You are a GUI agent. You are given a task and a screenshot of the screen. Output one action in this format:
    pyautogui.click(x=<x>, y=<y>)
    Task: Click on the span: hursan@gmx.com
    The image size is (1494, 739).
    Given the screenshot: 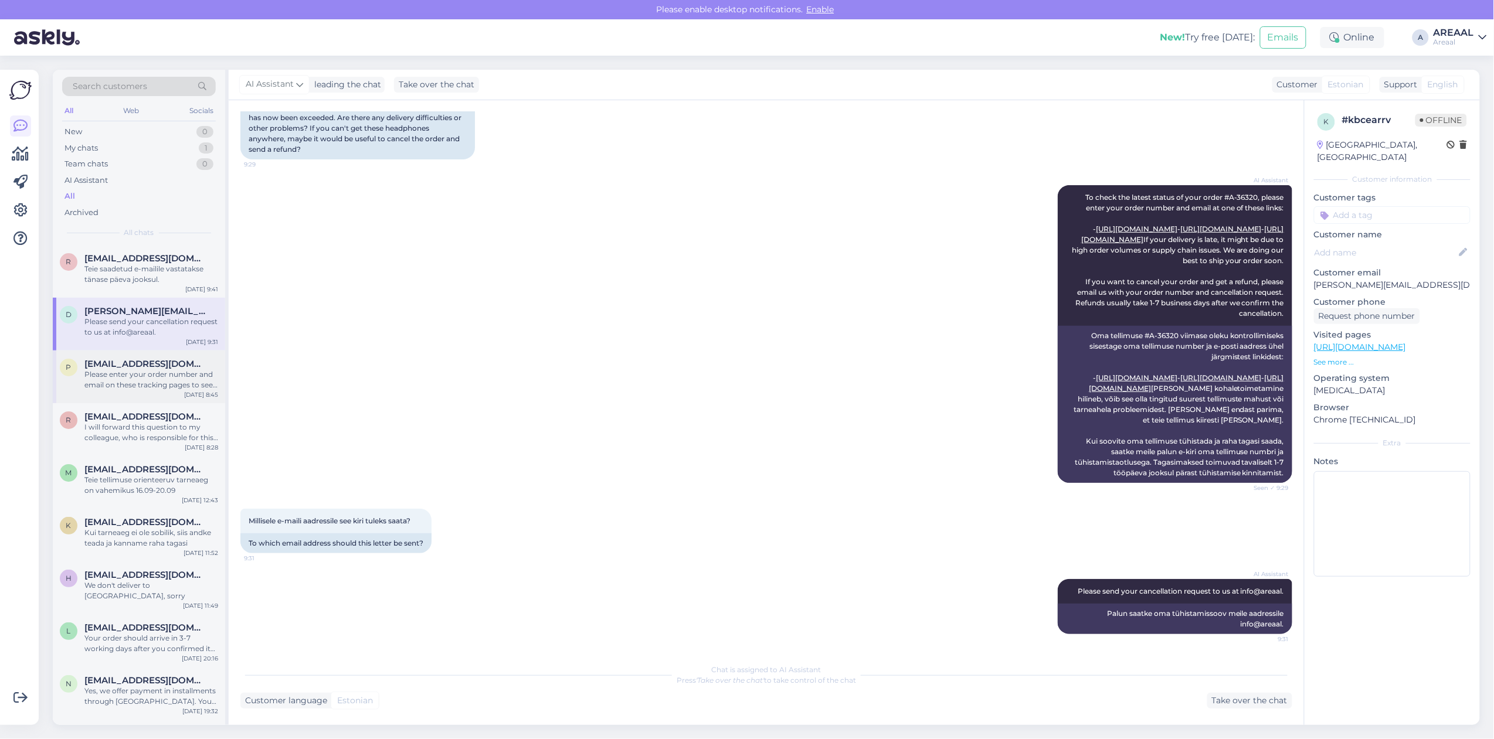 What is the action you would take?
    pyautogui.click(x=145, y=575)
    